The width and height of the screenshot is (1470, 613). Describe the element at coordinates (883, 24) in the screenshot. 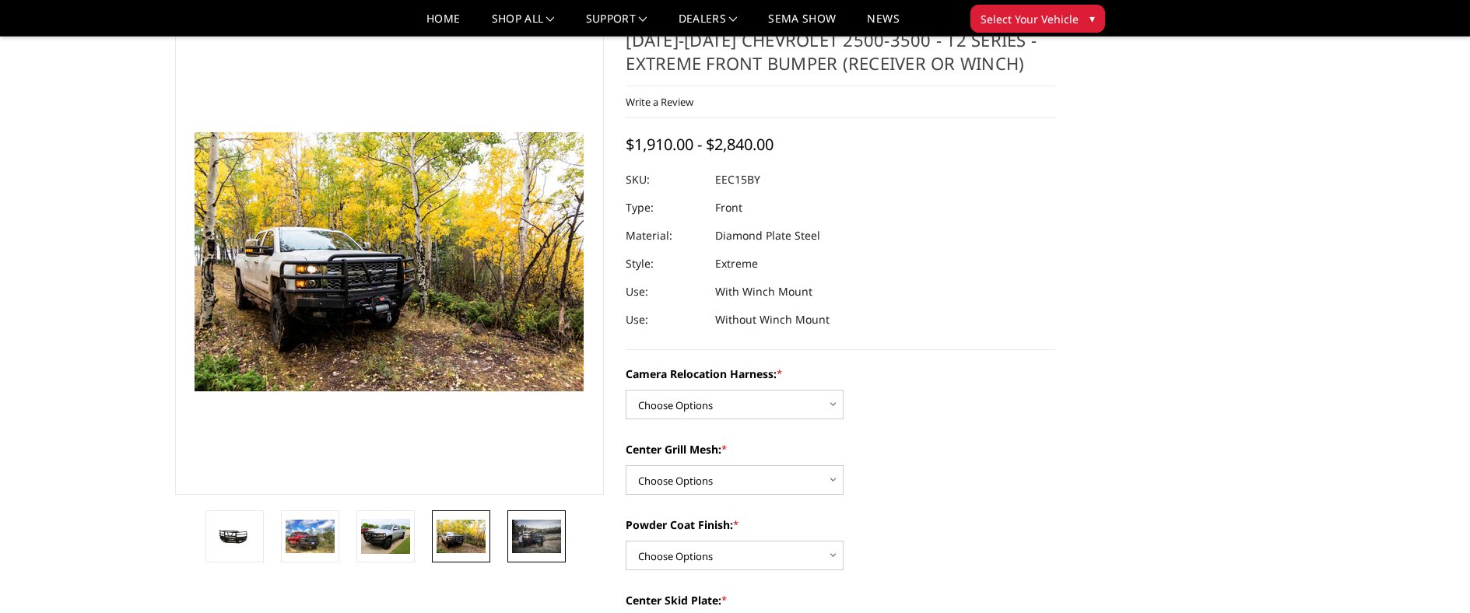

I see `a: News` at that location.